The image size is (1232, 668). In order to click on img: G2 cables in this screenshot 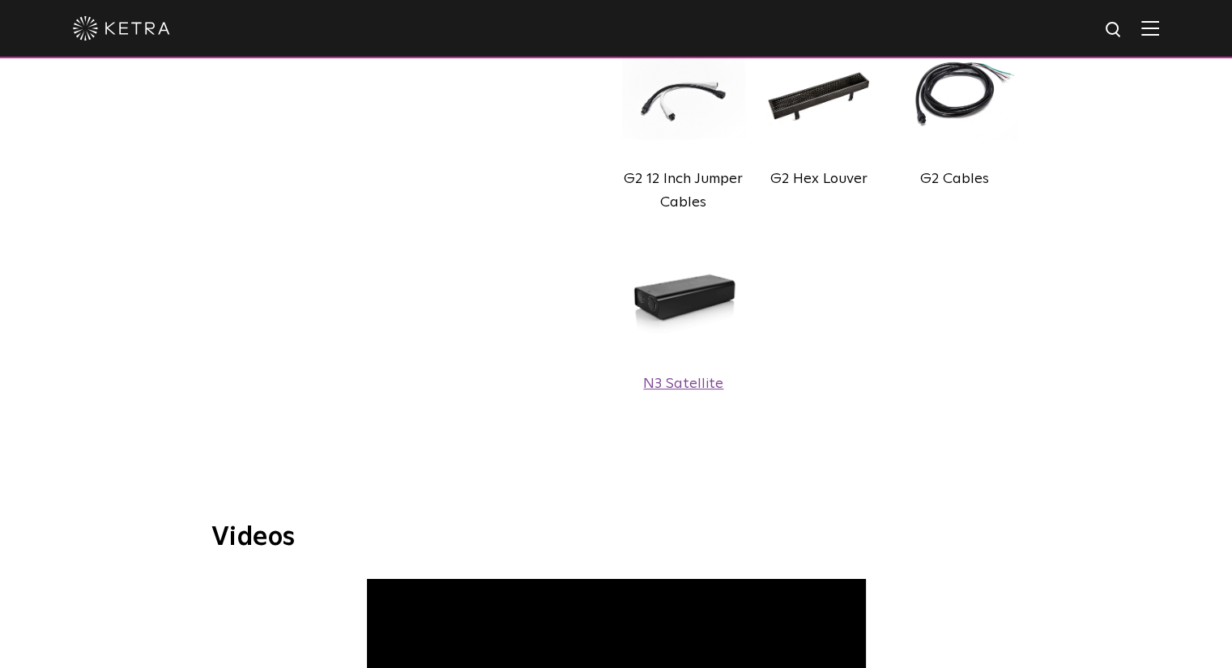, I will do `click(954, 95)`.